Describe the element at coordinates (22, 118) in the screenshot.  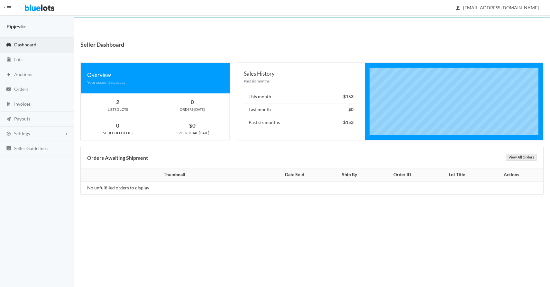
I see `span: Payouts` at that location.